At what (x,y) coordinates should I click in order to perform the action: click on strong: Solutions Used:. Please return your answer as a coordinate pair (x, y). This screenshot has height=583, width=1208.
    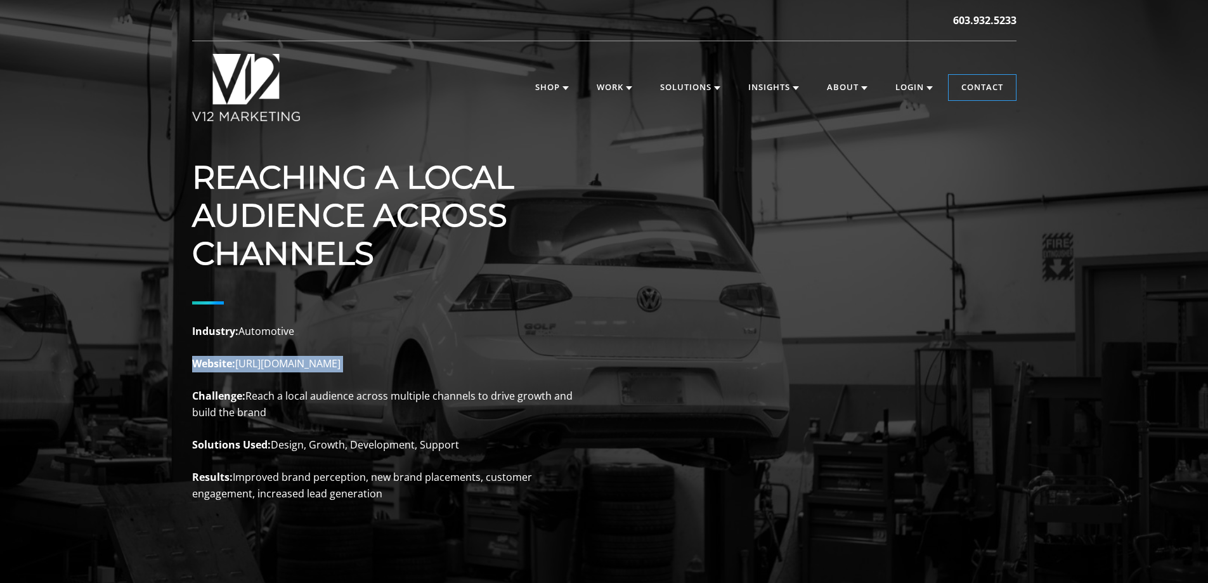
    Looking at the image, I should click on (231, 444).